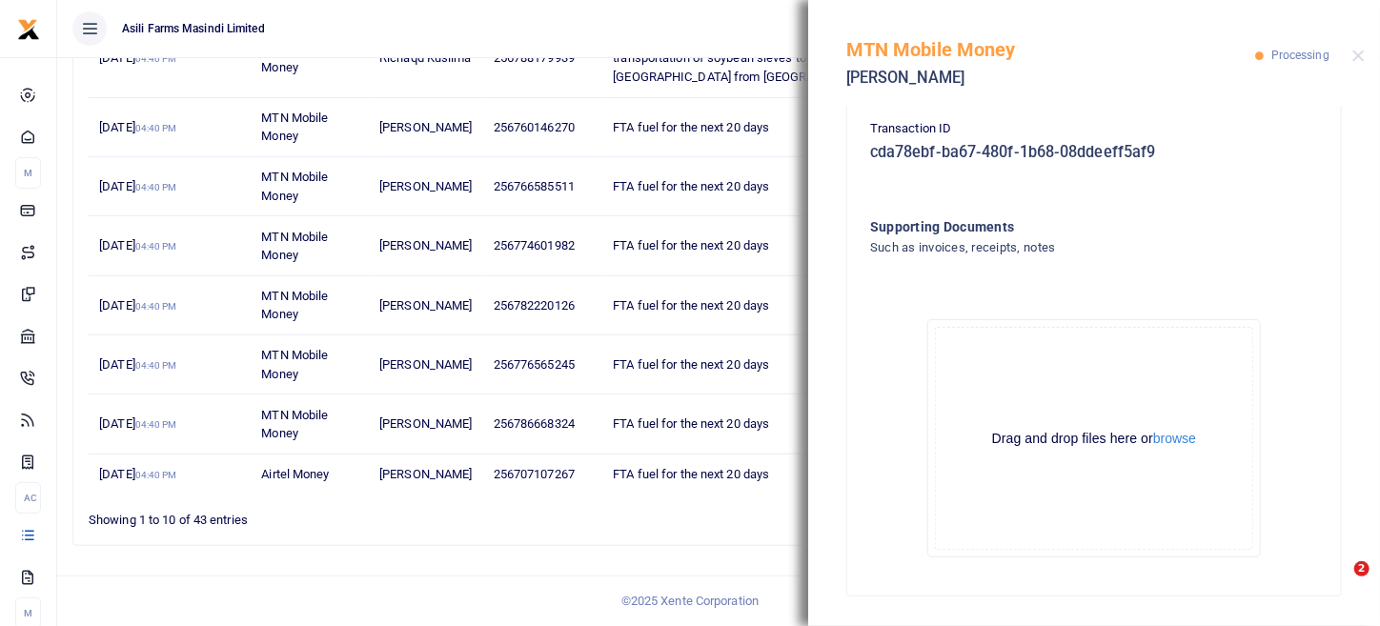 The image size is (1380, 626). I want to click on span: 256760146270, so click(534, 127).